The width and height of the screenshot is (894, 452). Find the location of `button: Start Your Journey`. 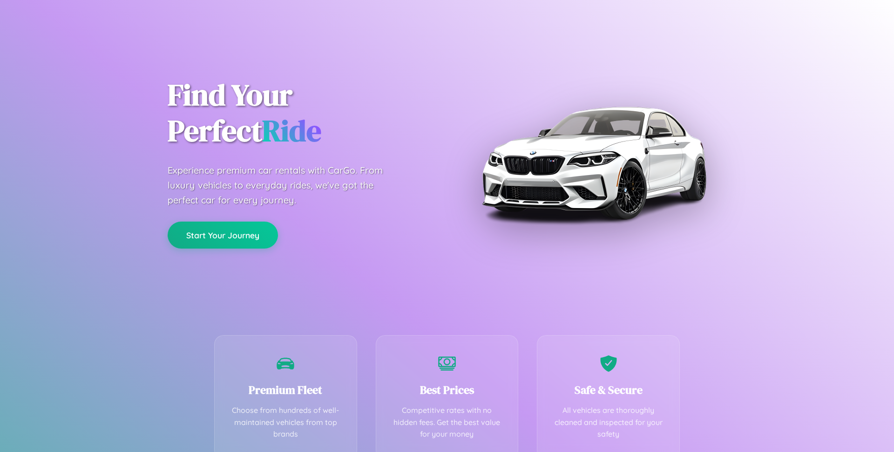

button: Start Your Journey is located at coordinates (223, 235).